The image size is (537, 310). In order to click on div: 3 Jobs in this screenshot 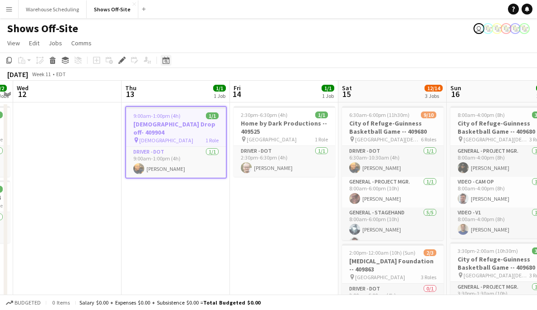, I will do `click(434, 96)`.